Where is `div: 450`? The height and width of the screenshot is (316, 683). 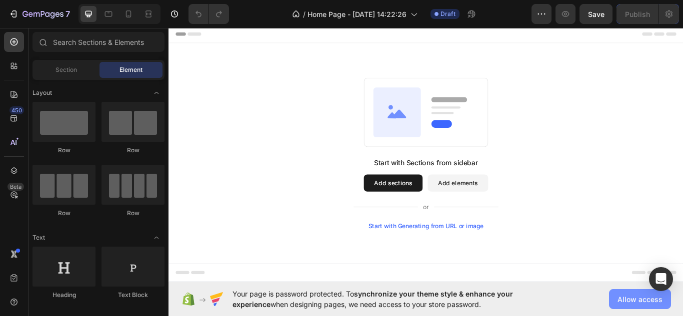
div: 450 is located at coordinates (16, 110).